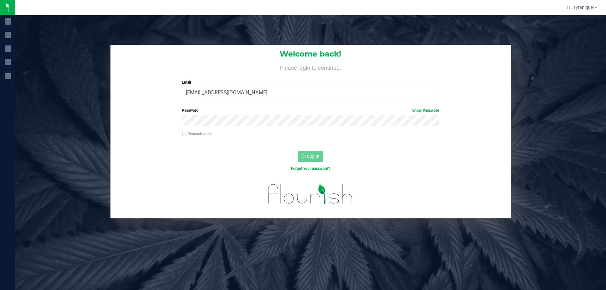 The width and height of the screenshot is (606, 290). What do you see at coordinates (310, 82) in the screenshot?
I see `label: Email` at bounding box center [310, 82].